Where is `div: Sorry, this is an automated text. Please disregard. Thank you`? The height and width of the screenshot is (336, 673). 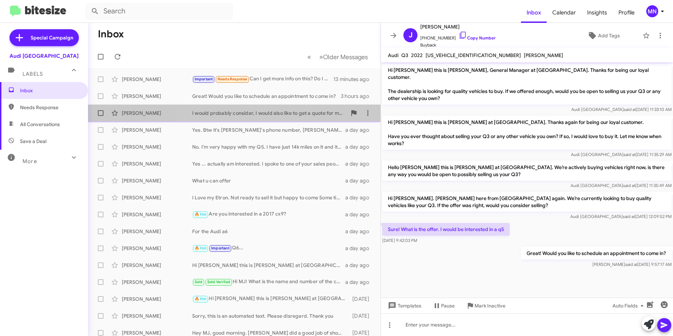
div: Sorry, this is an automated text. Please disregard. Thank you is located at coordinates (271, 316).